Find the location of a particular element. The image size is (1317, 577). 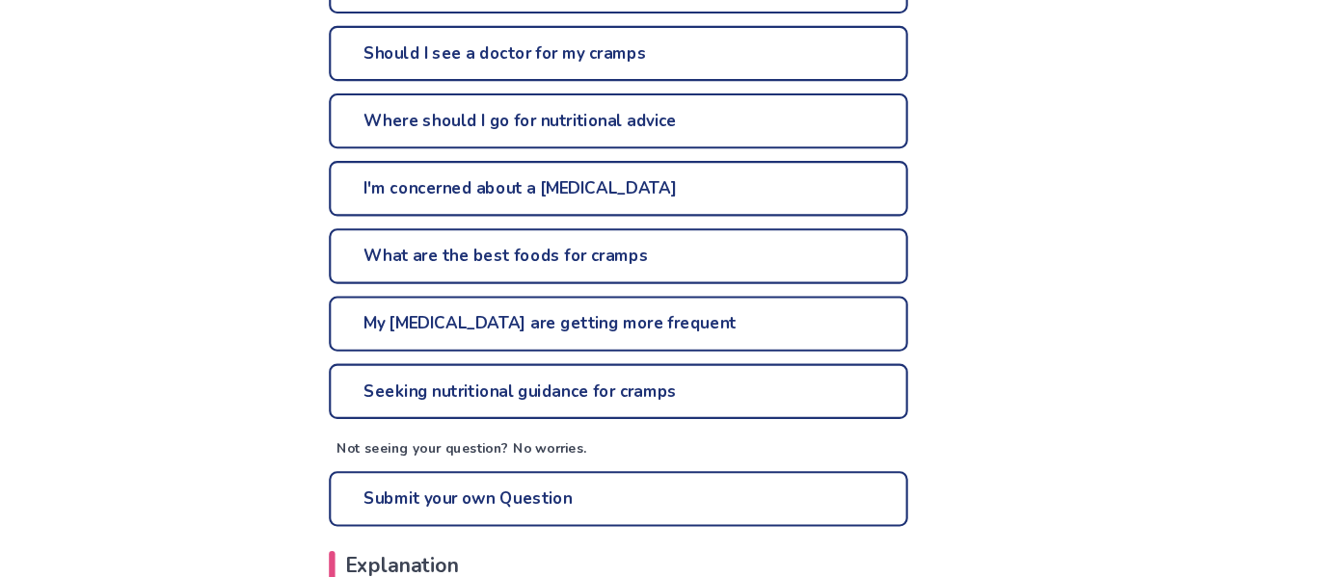

a: Should I see a doctor for my cramps is located at coordinates (658, 84).